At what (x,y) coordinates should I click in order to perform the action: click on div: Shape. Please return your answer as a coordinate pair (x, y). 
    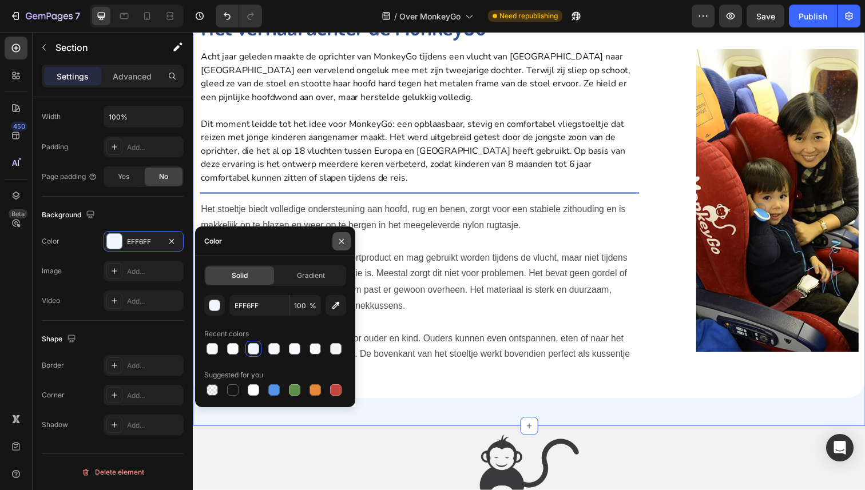
    Looking at the image, I should click on (60, 339).